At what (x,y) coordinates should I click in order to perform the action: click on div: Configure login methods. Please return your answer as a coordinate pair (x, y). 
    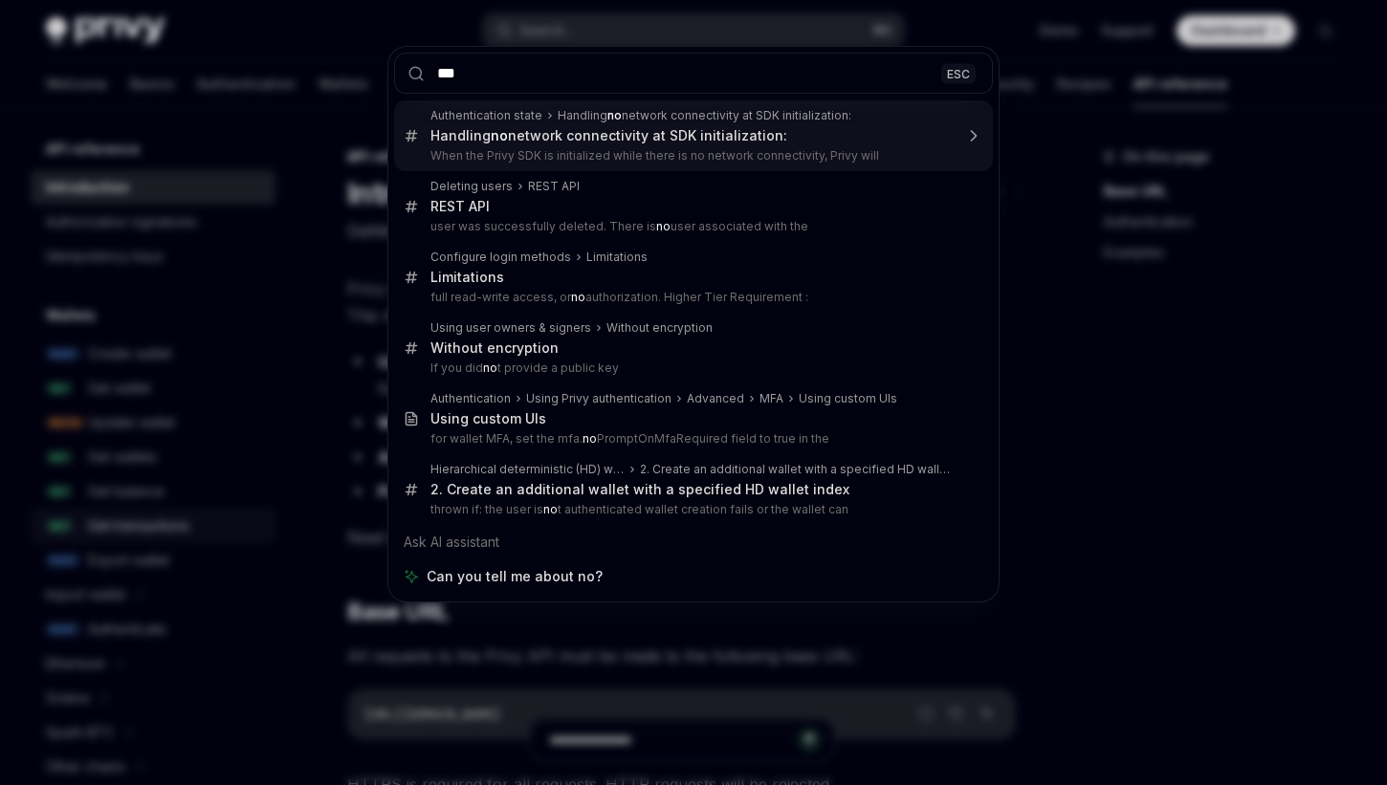
    Looking at the image, I should click on (500, 257).